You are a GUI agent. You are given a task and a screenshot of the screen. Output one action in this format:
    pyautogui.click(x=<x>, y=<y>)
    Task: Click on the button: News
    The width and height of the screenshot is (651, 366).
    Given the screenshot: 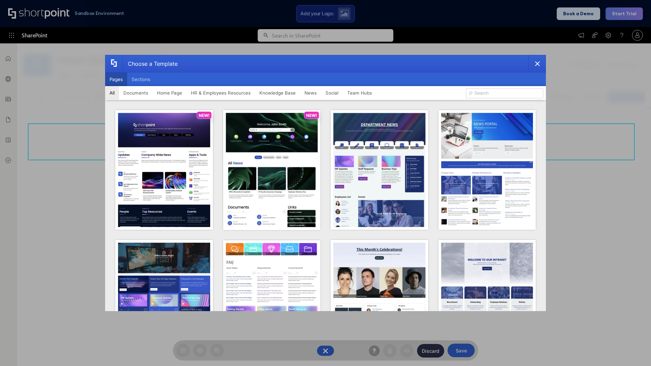 What is the action you would take?
    pyautogui.click(x=311, y=93)
    